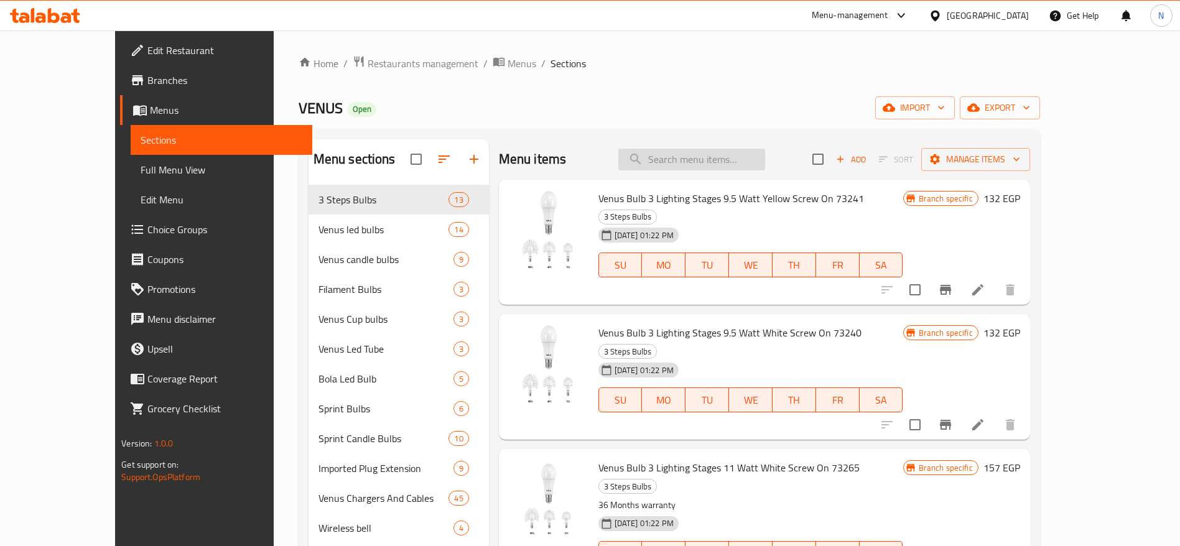  Describe the element at coordinates (221, 170) in the screenshot. I see `a: Full Menu View` at that location.